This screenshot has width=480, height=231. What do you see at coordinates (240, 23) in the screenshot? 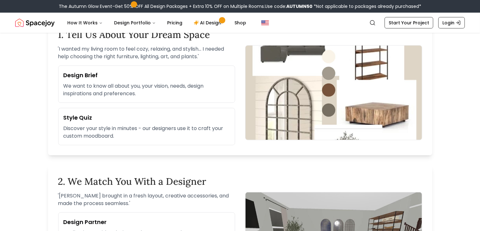
I see `nav: Global` at bounding box center [240, 23].